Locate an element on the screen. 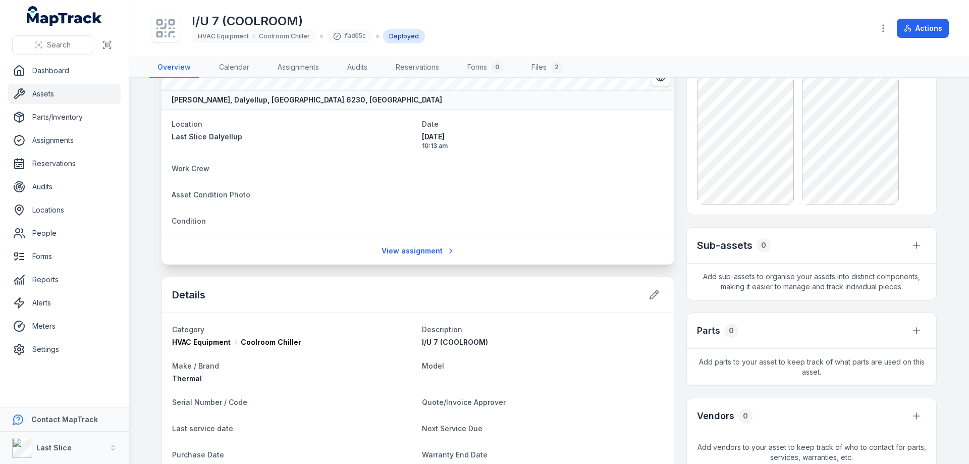 The height and width of the screenshot is (464, 969). span: Warranty End Date is located at coordinates (455, 454).